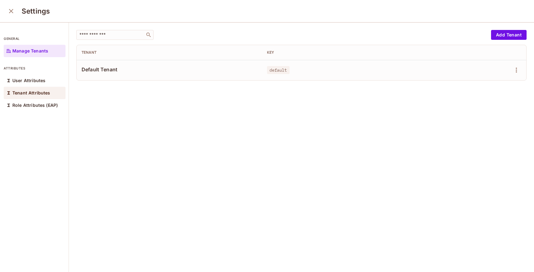 This screenshot has width=534, height=272. I want to click on h3: Settings, so click(36, 11).